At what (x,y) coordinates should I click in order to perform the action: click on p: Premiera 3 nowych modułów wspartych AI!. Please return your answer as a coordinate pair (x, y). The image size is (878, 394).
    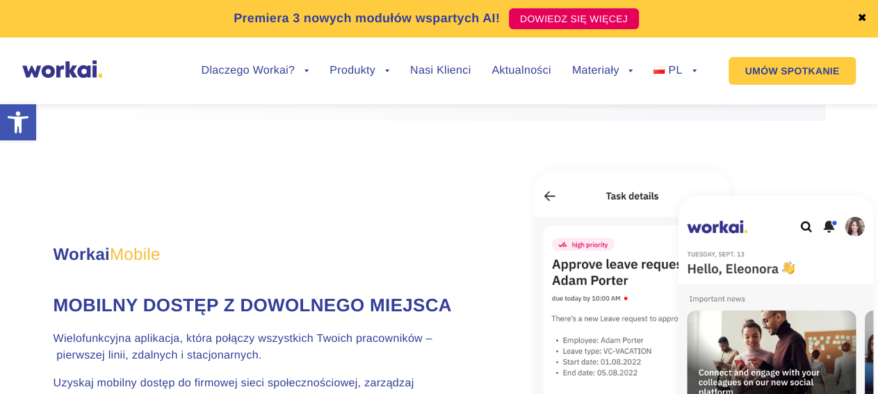
    Looking at the image, I should click on (366, 18).